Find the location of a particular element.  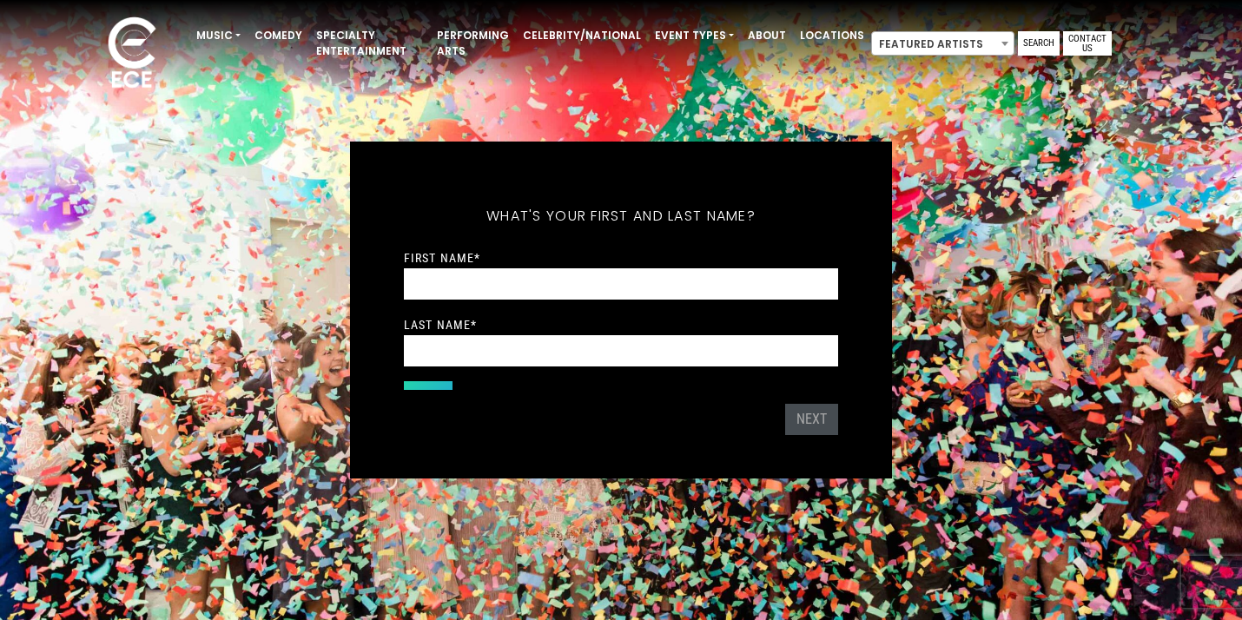

a: Celebrity/National is located at coordinates (582, 36).